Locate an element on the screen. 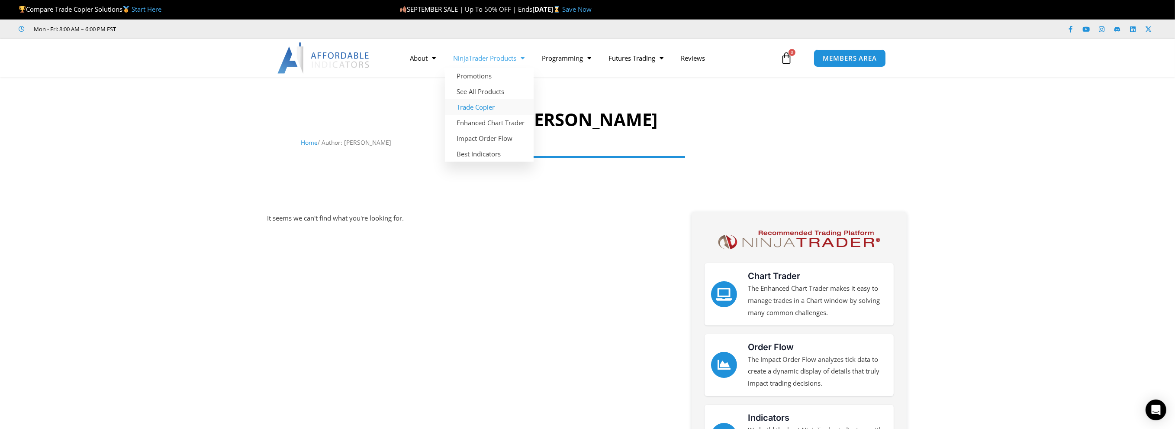  a: Programming is located at coordinates (567, 58).